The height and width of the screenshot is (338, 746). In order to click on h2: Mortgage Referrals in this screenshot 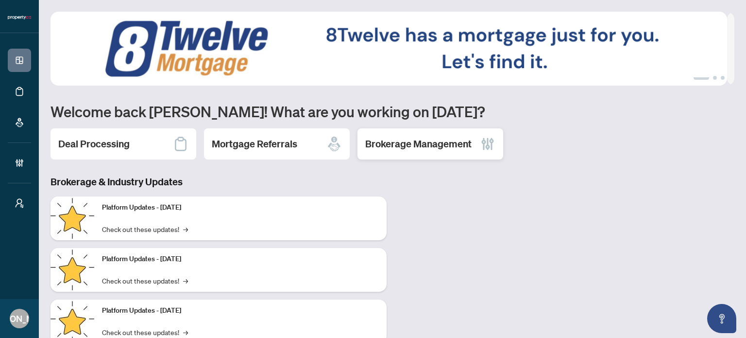, I will do `click(255, 144)`.